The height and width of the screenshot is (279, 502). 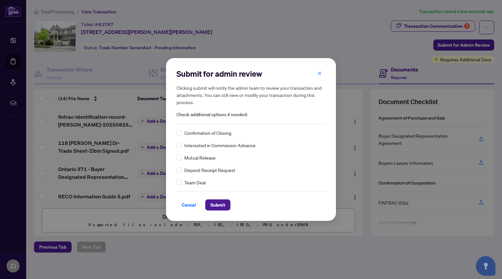 I want to click on h5: Clicking submit will notify the admin team to review your transaction and attachments. You can st..., so click(x=251, y=95).